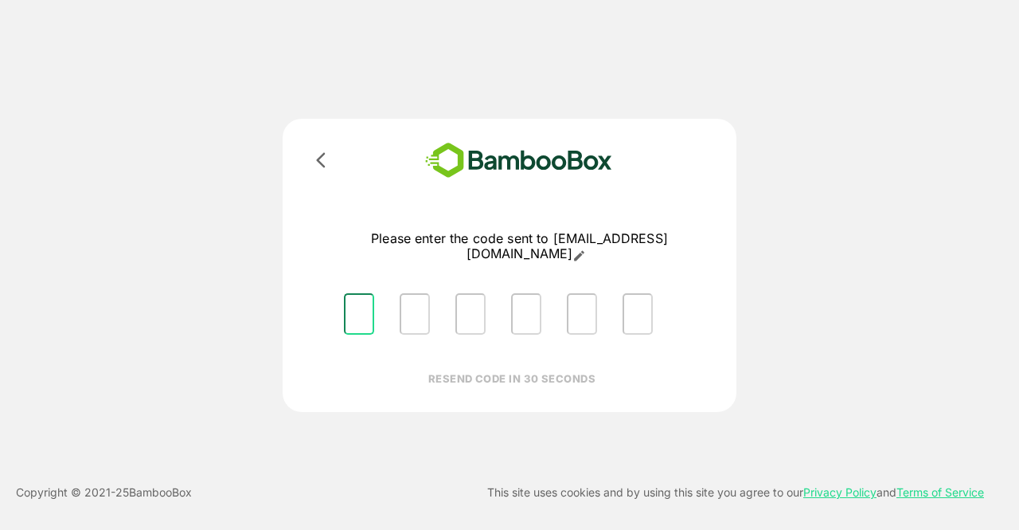 The height and width of the screenshot is (530, 1019). I want to click on input: Please enter OTP character 3, so click(471, 314).